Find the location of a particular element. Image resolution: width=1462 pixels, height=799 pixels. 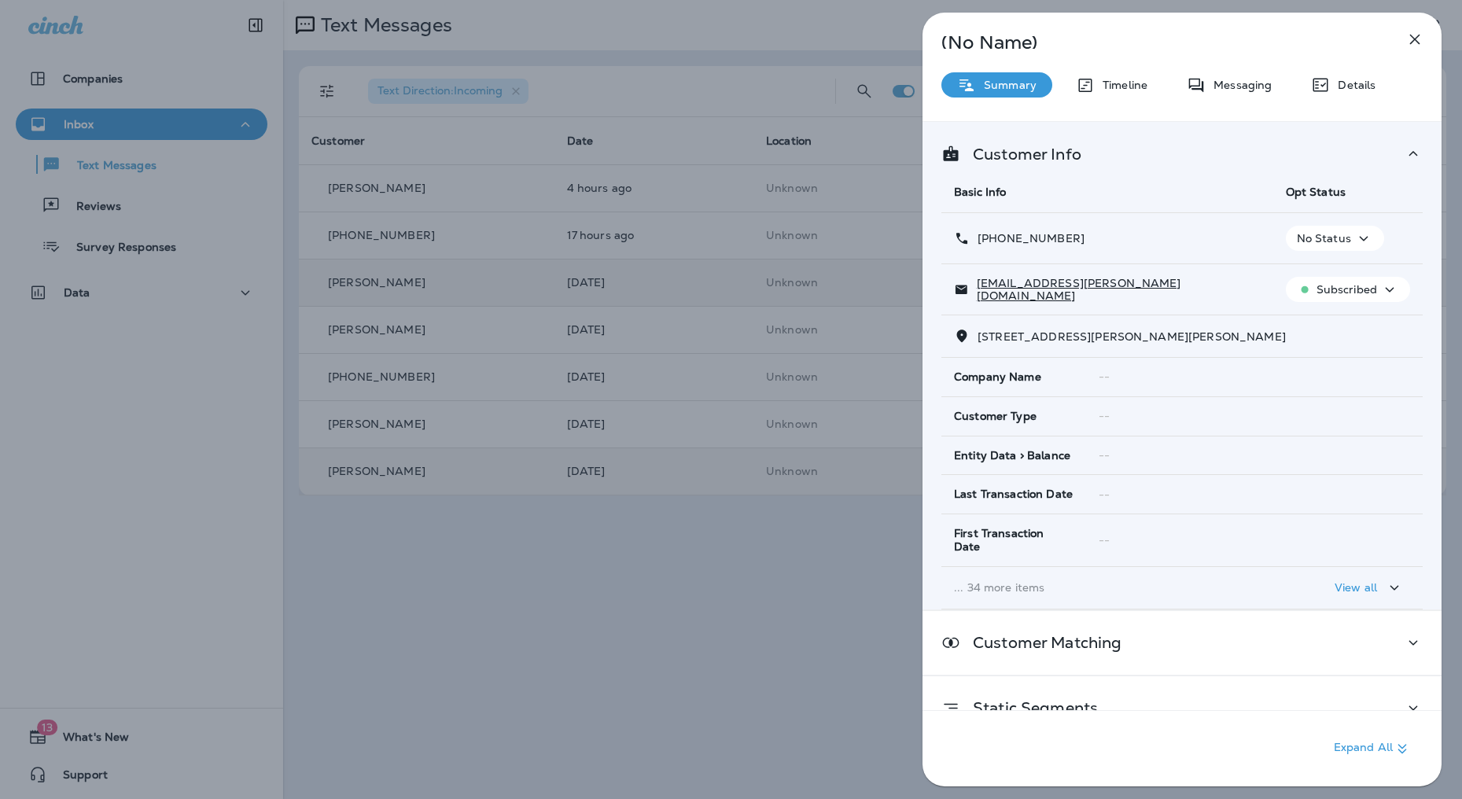

p: Expand All is located at coordinates (1373, 749).